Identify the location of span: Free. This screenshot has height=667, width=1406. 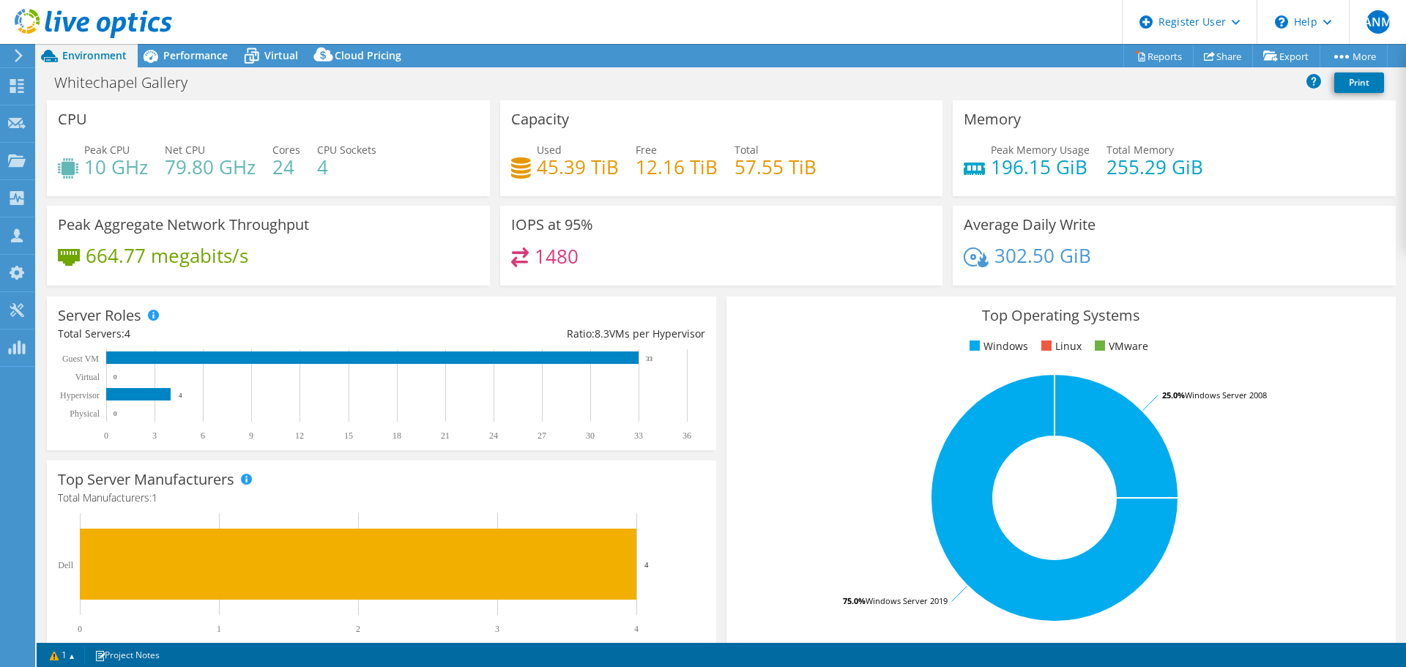
(646, 149).